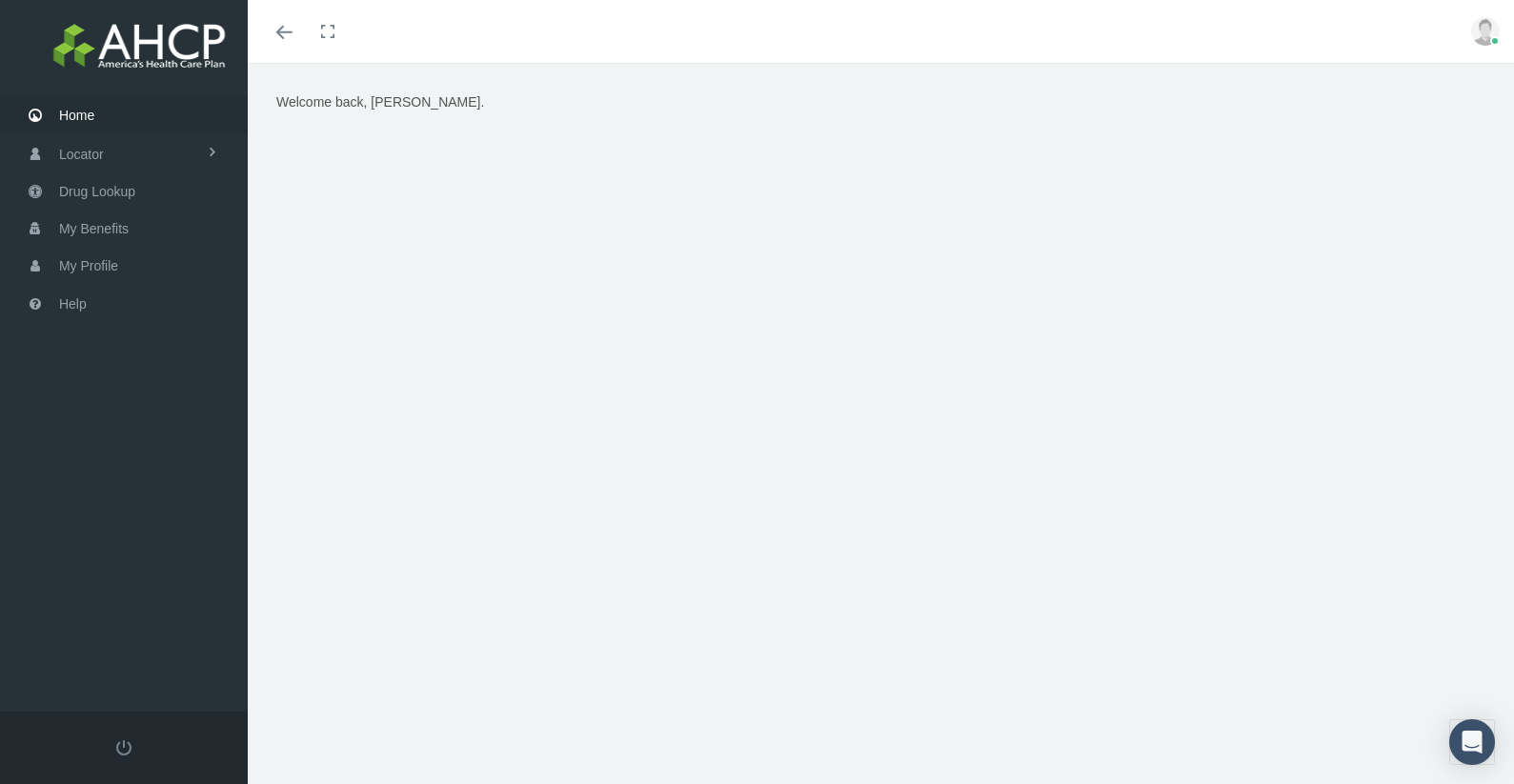 This screenshot has height=784, width=1514. I want to click on span: Drug Lookup, so click(97, 191).